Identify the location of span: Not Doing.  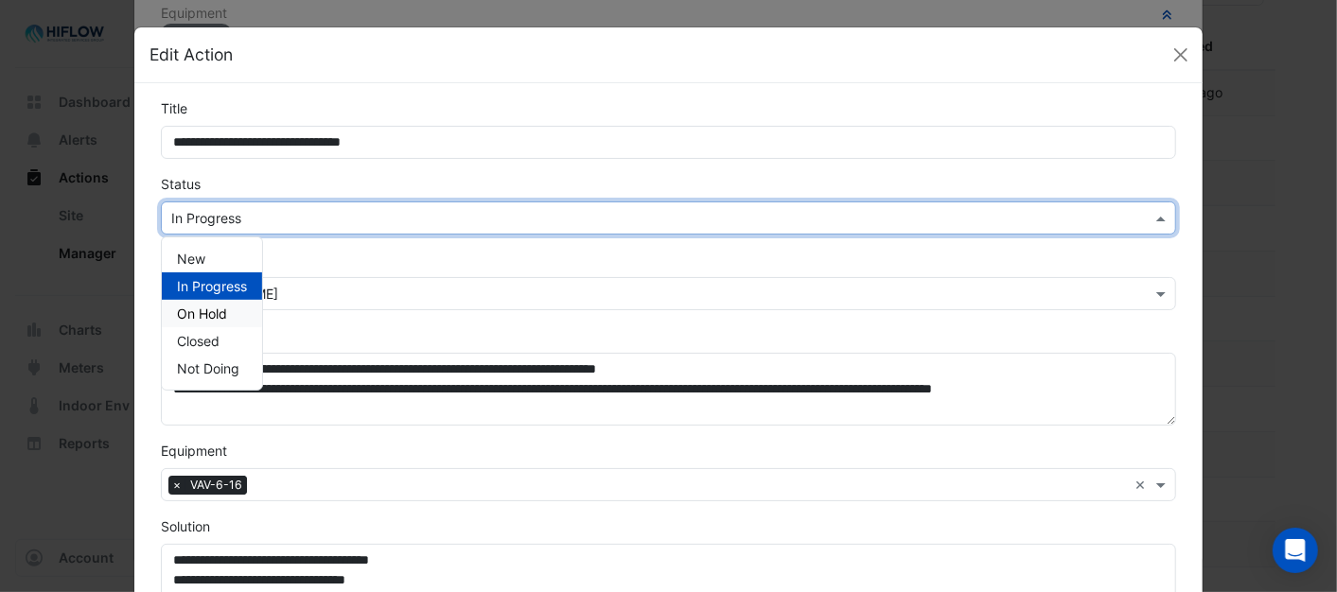
(208, 368).